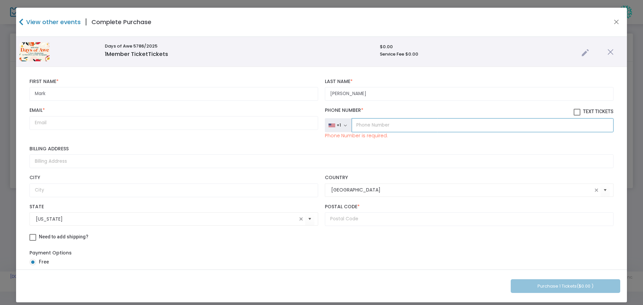 The image size is (643, 305). Describe the element at coordinates (469, 178) in the screenshot. I see `label: Country` at that location.